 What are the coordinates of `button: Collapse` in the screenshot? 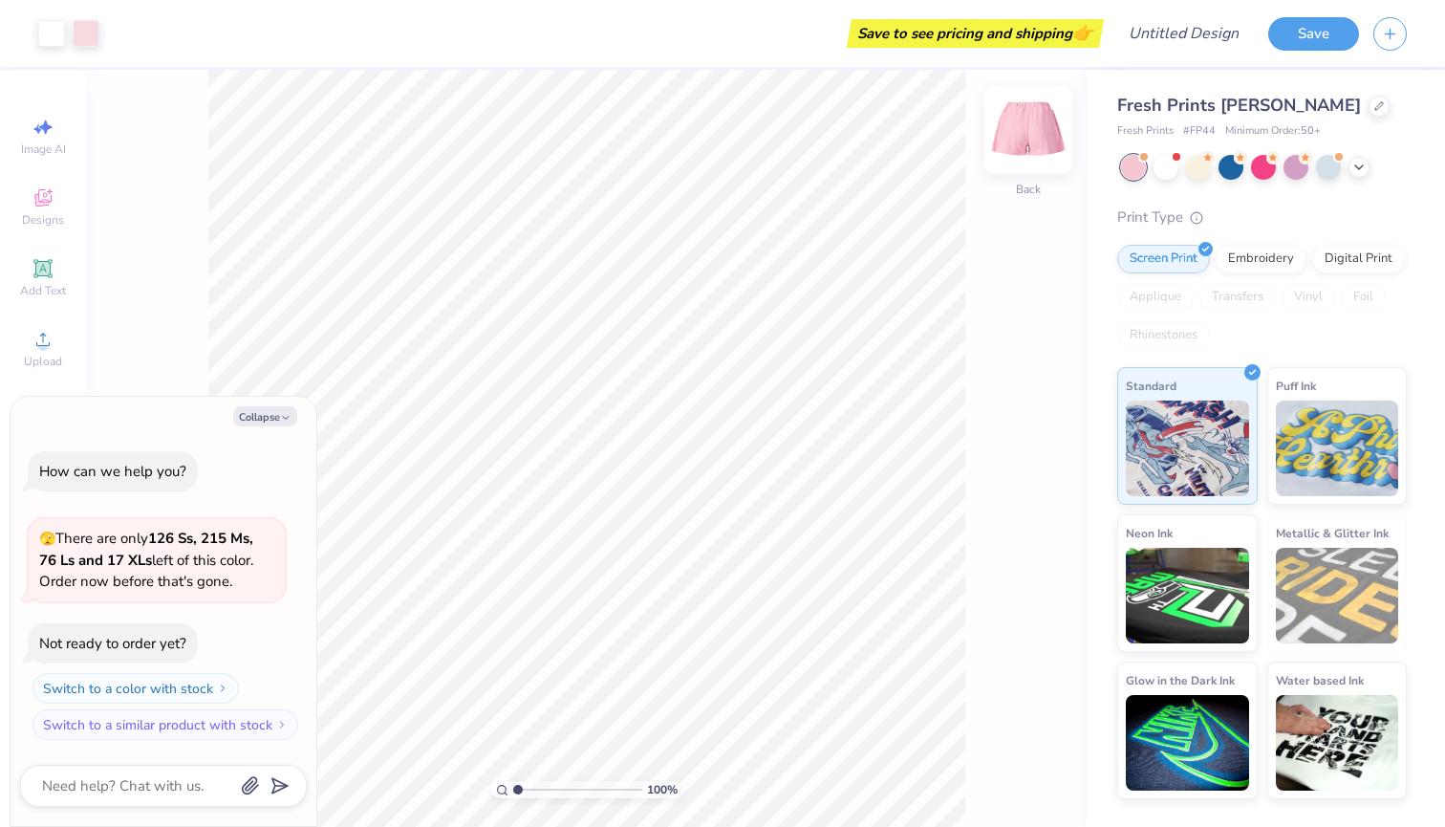 It's located at (265, 416).